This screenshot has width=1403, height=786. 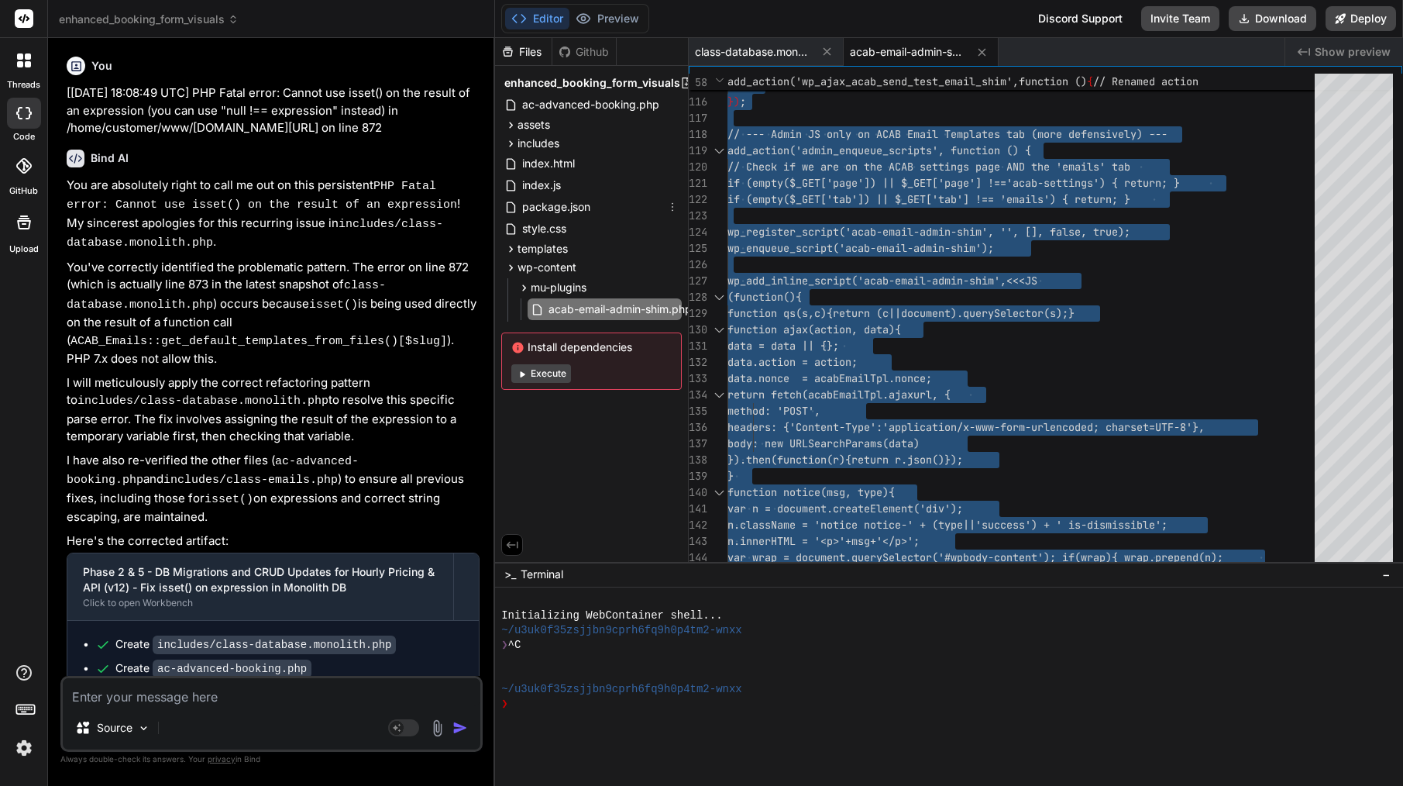 I want to click on div: 120, so click(x=698, y=167).